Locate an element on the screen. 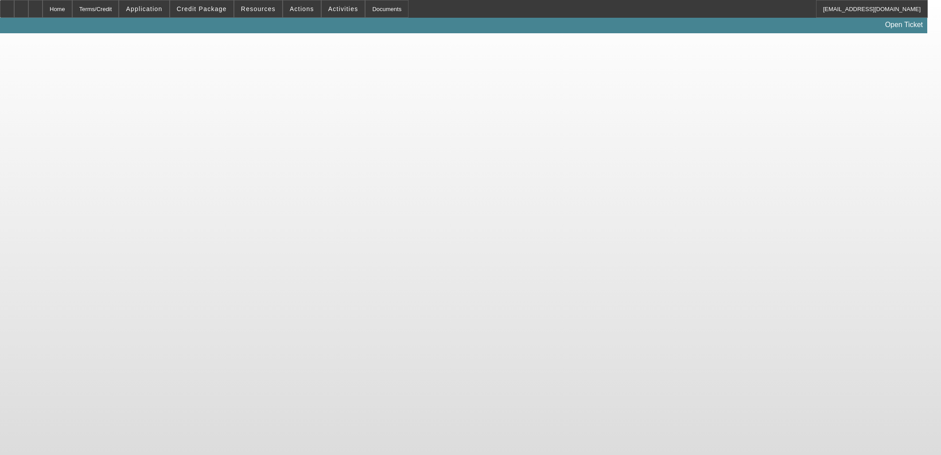 This screenshot has width=941, height=455. span: Actions is located at coordinates (302, 9).